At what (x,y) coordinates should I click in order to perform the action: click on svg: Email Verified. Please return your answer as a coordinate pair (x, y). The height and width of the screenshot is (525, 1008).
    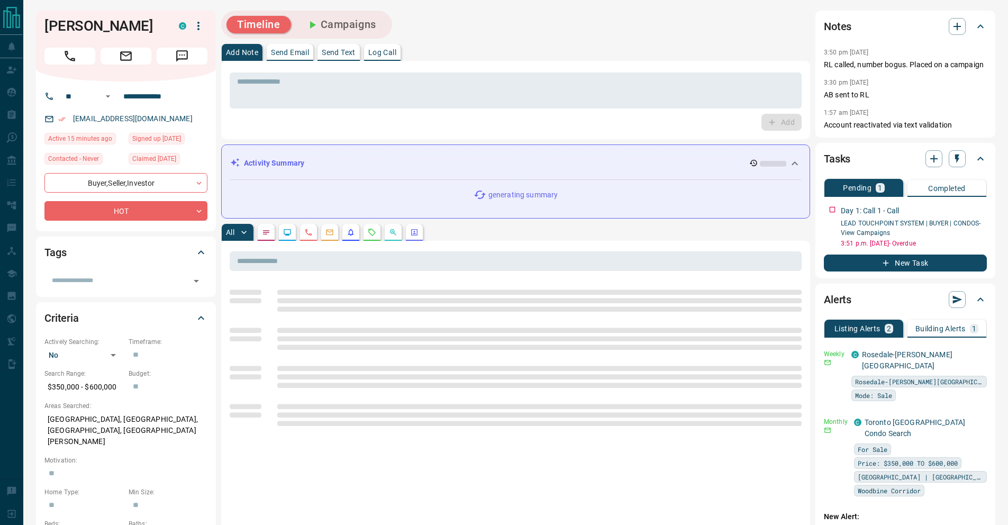
    Looking at the image, I should click on (62, 119).